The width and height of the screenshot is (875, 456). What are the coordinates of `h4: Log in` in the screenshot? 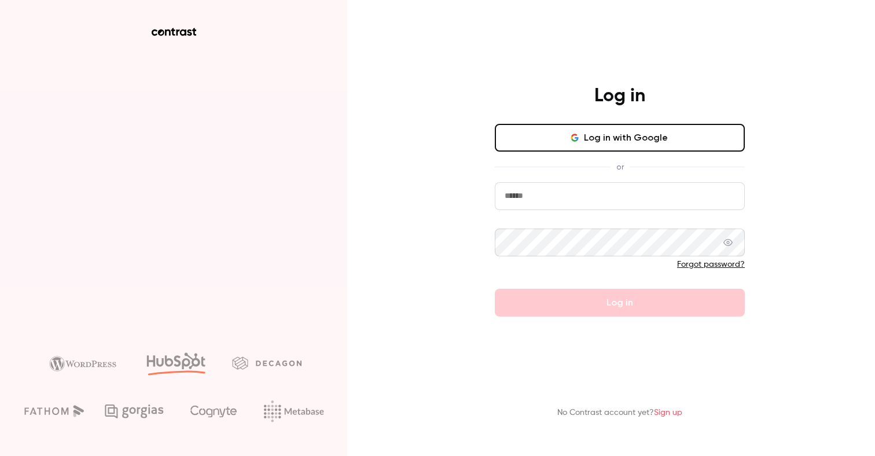 It's located at (620, 96).